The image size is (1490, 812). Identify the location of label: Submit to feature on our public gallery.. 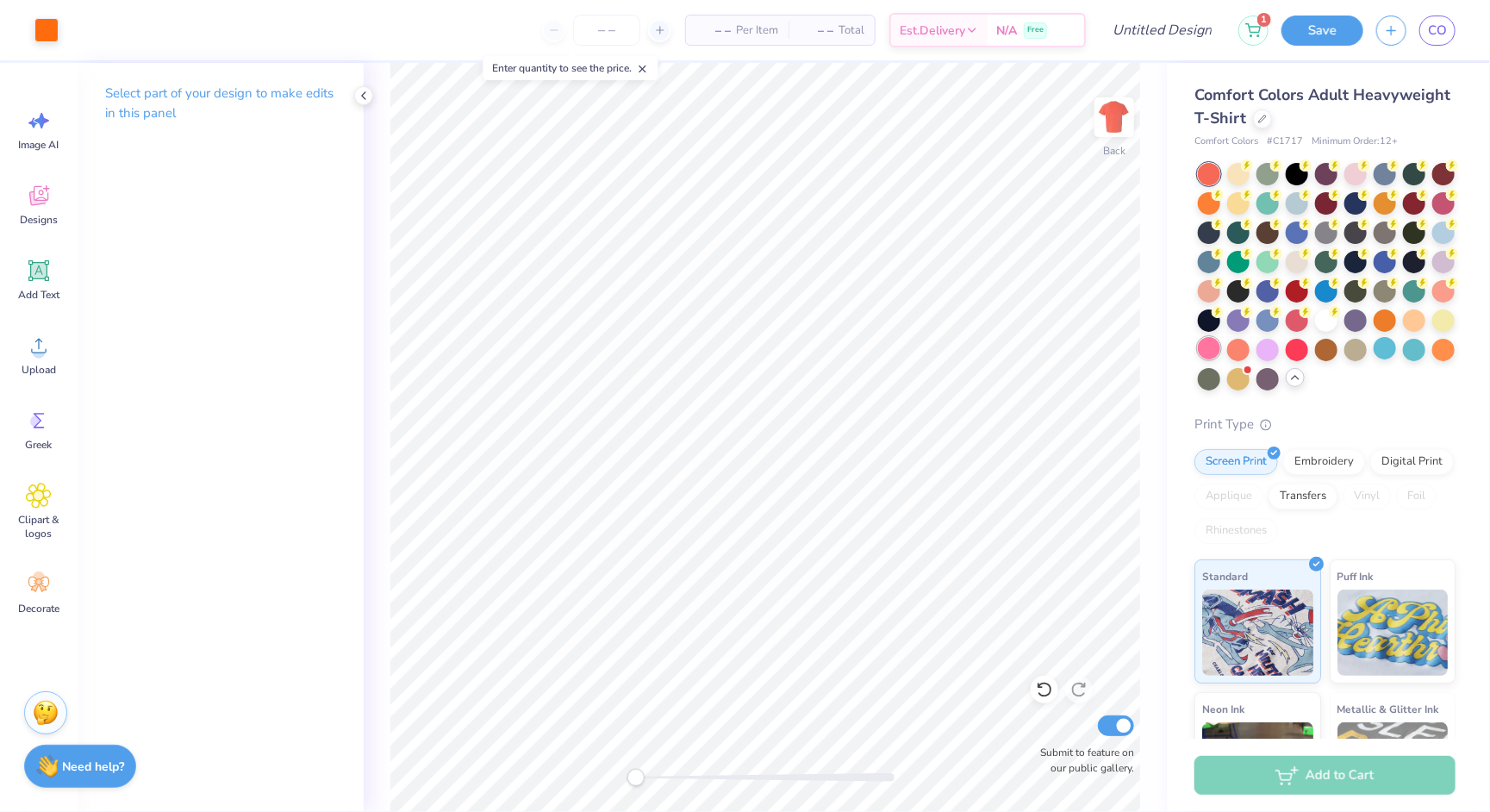
(1083, 760).